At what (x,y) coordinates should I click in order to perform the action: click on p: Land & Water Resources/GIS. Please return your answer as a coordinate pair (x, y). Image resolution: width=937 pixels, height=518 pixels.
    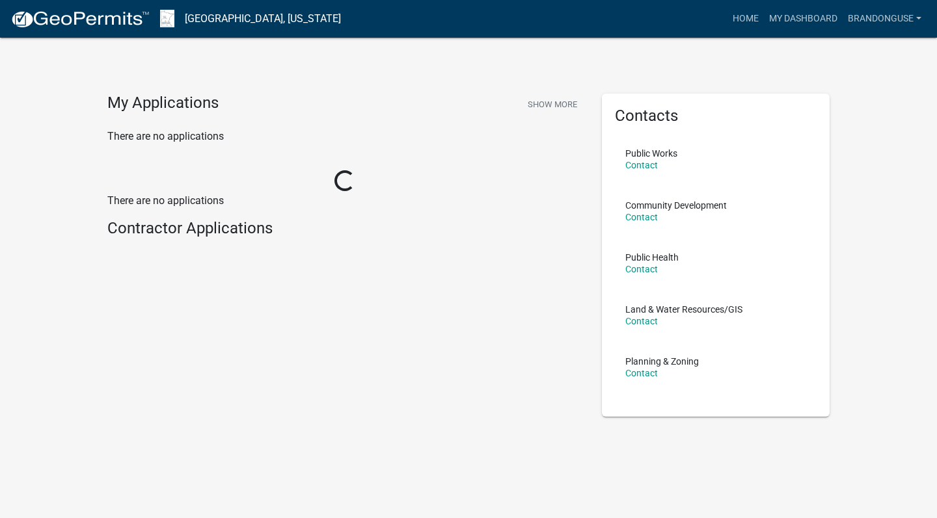
    Looking at the image, I should click on (684, 310).